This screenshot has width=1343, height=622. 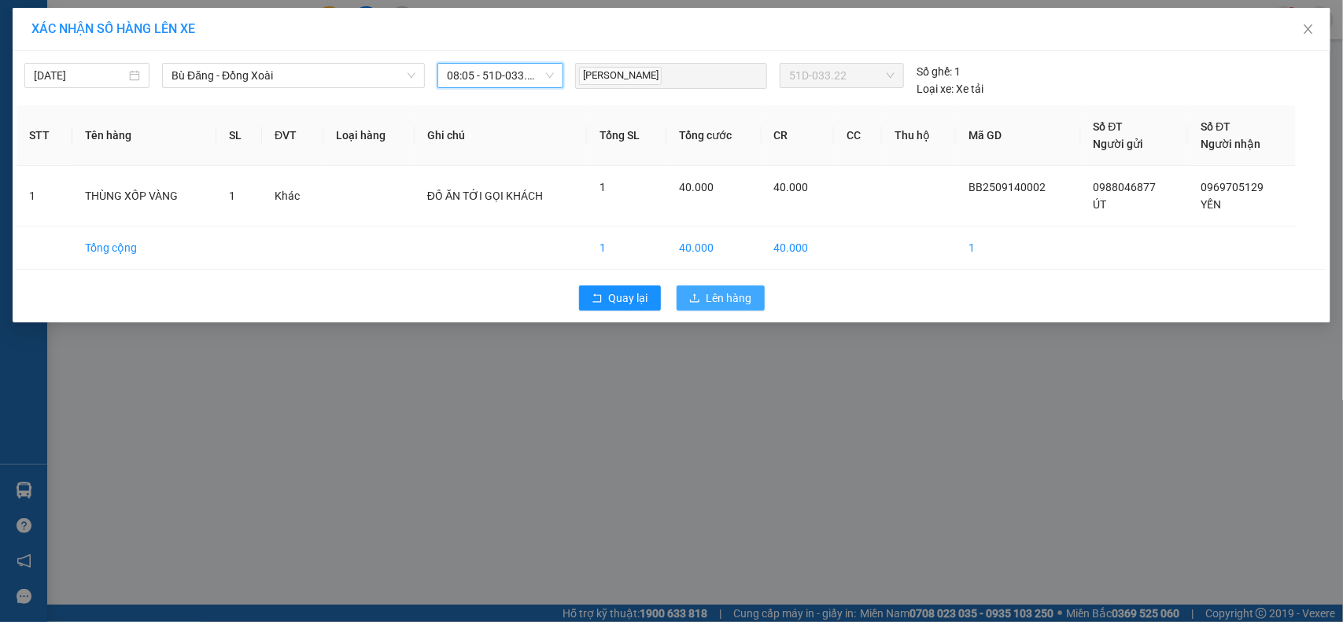 What do you see at coordinates (500, 135) in the screenshot?
I see `th: Ghi chú` at bounding box center [500, 135].